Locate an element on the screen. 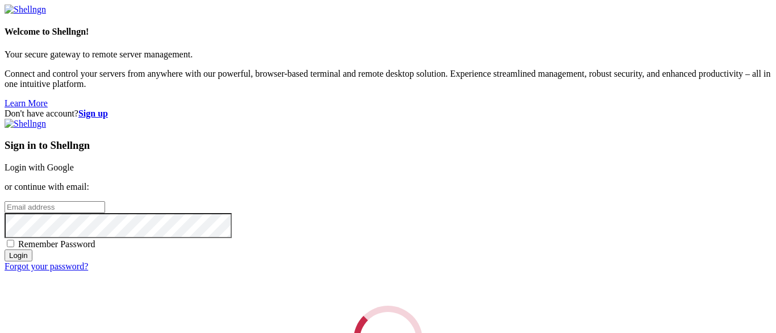 The height and width of the screenshot is (333, 776). input: Login is located at coordinates (18, 255).